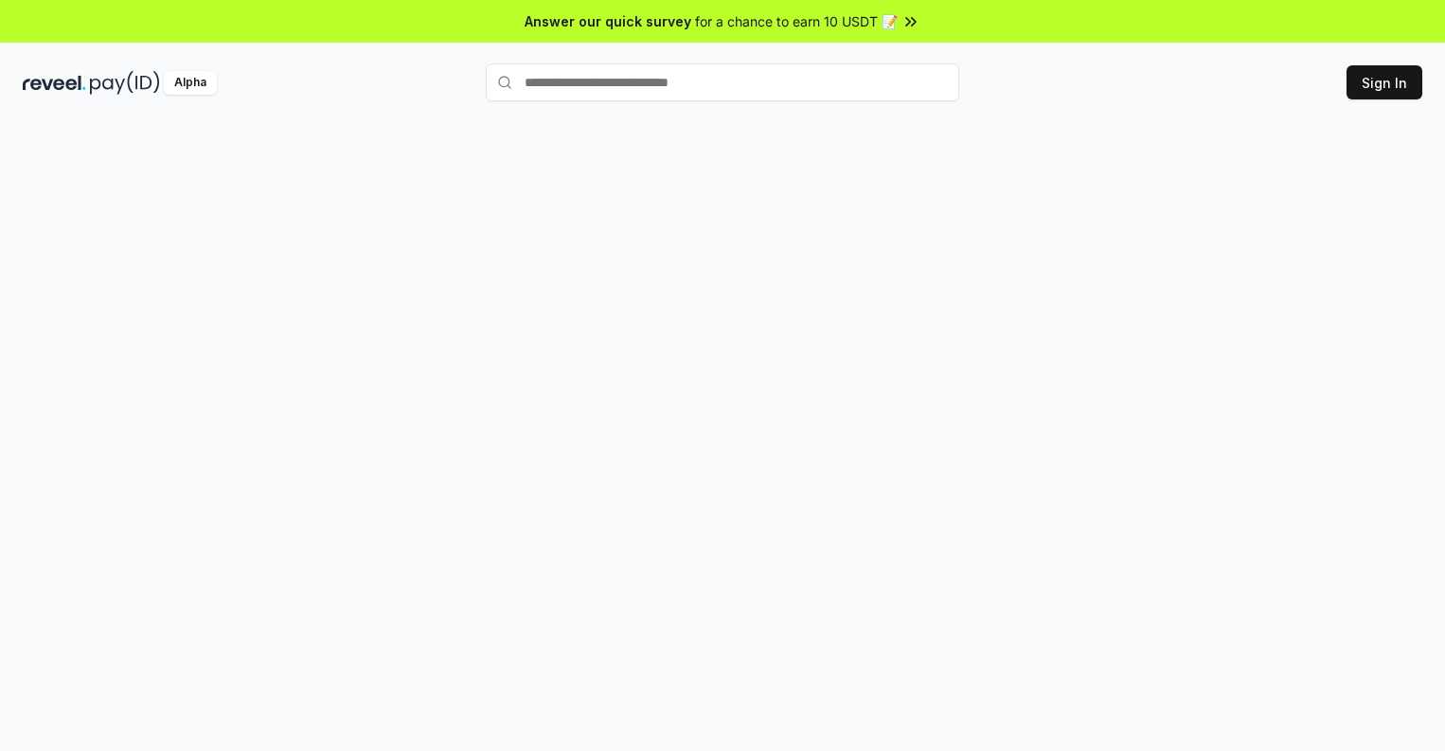 The image size is (1445, 751). What do you see at coordinates (190, 82) in the screenshot?
I see `div: Alpha` at bounding box center [190, 82].